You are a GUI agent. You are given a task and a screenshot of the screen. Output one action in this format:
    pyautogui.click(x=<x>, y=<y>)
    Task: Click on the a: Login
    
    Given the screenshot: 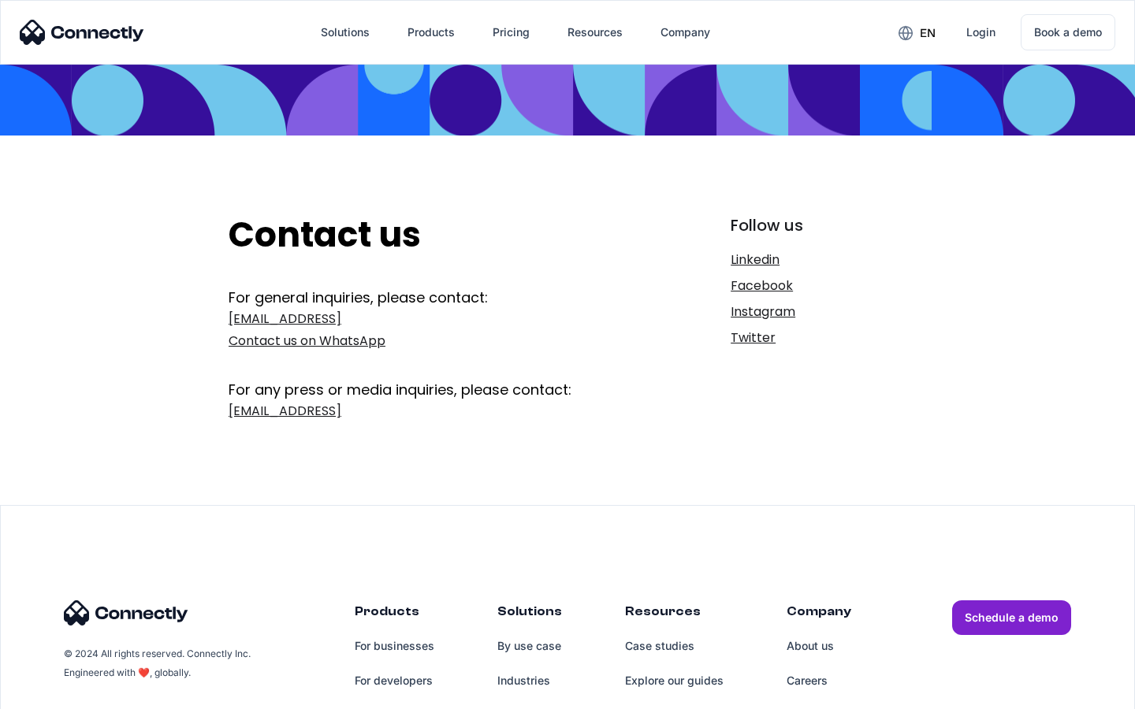 What is the action you would take?
    pyautogui.click(x=980, y=32)
    